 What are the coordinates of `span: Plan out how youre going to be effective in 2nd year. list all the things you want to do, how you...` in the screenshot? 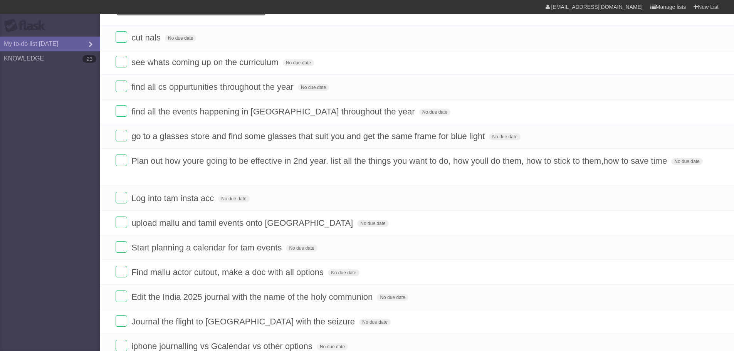 It's located at (400, 161).